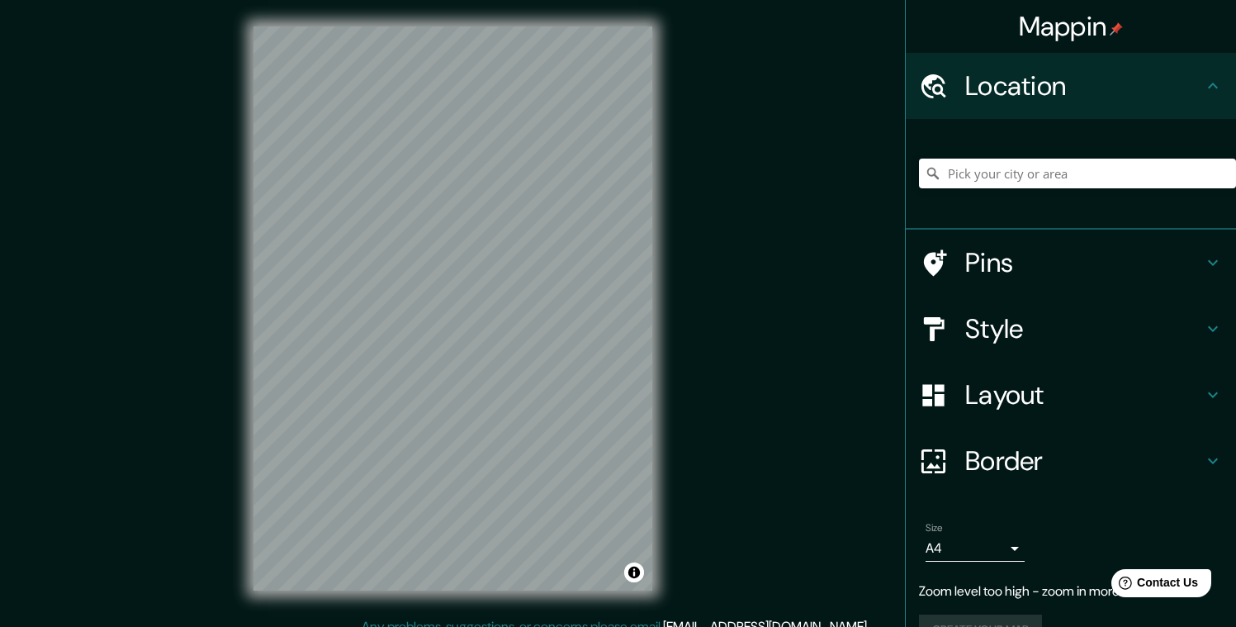  I want to click on button: Toggle attribution, so click(634, 572).